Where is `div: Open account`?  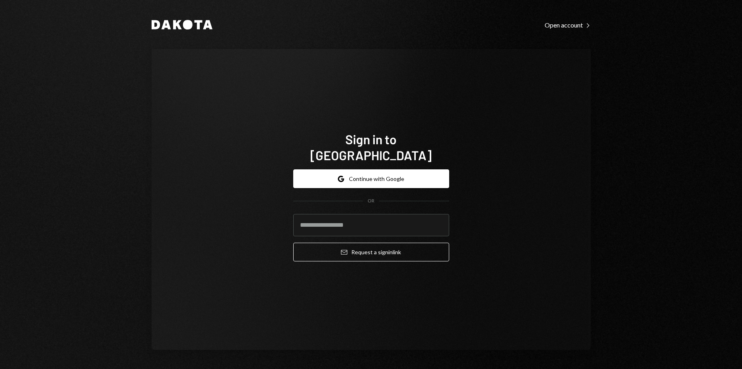
div: Open account is located at coordinates (568, 25).